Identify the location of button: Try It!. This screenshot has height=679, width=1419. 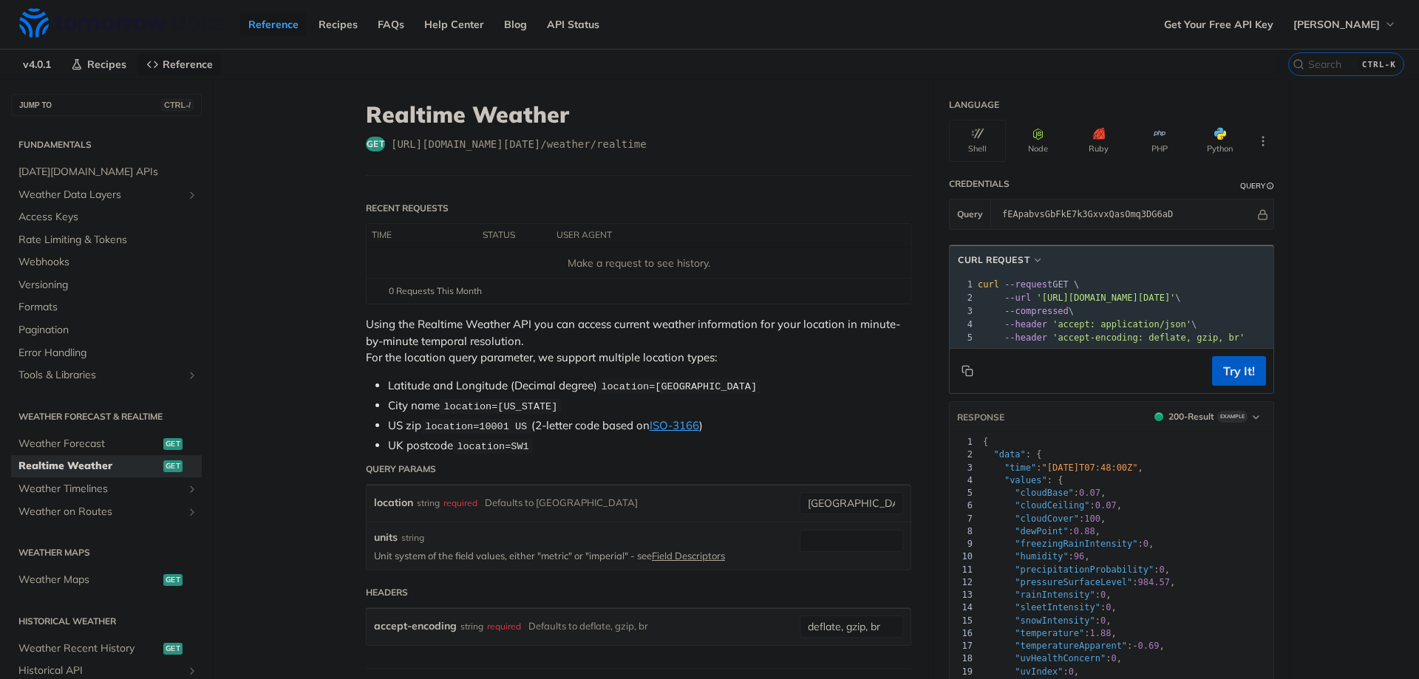
(1239, 371).